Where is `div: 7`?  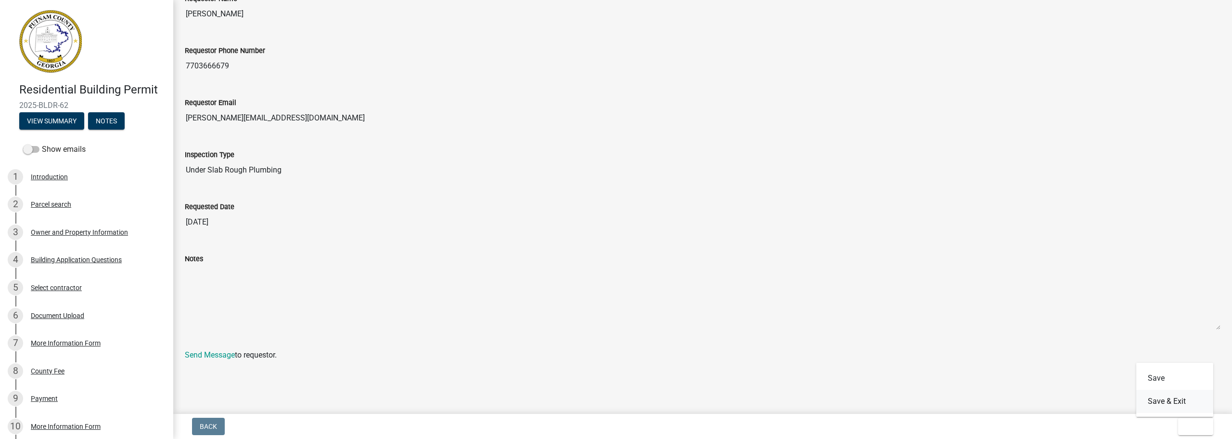 div: 7 is located at coordinates (15, 343).